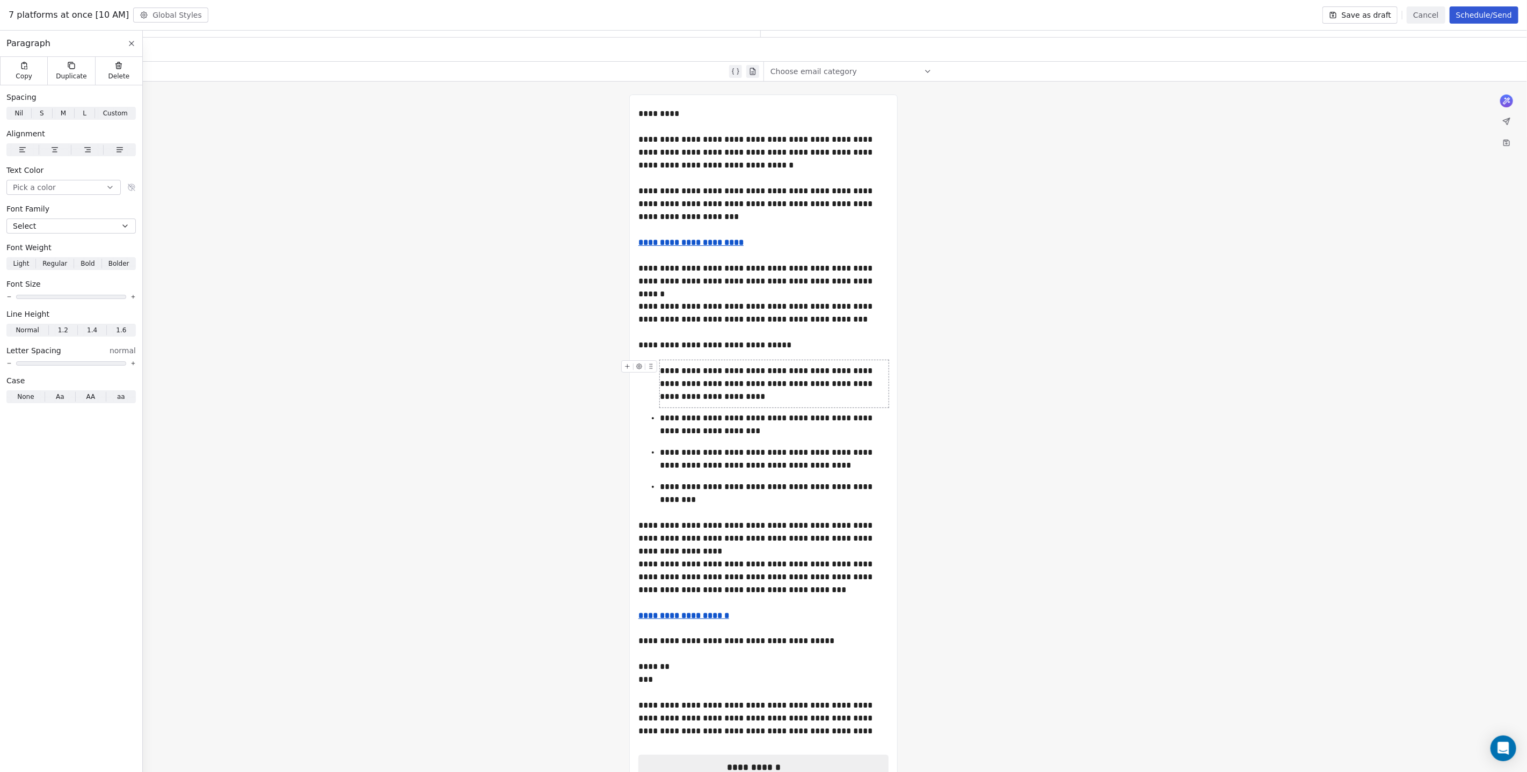  What do you see at coordinates (19, 113) in the screenshot?
I see `span: Nil` at bounding box center [19, 113].